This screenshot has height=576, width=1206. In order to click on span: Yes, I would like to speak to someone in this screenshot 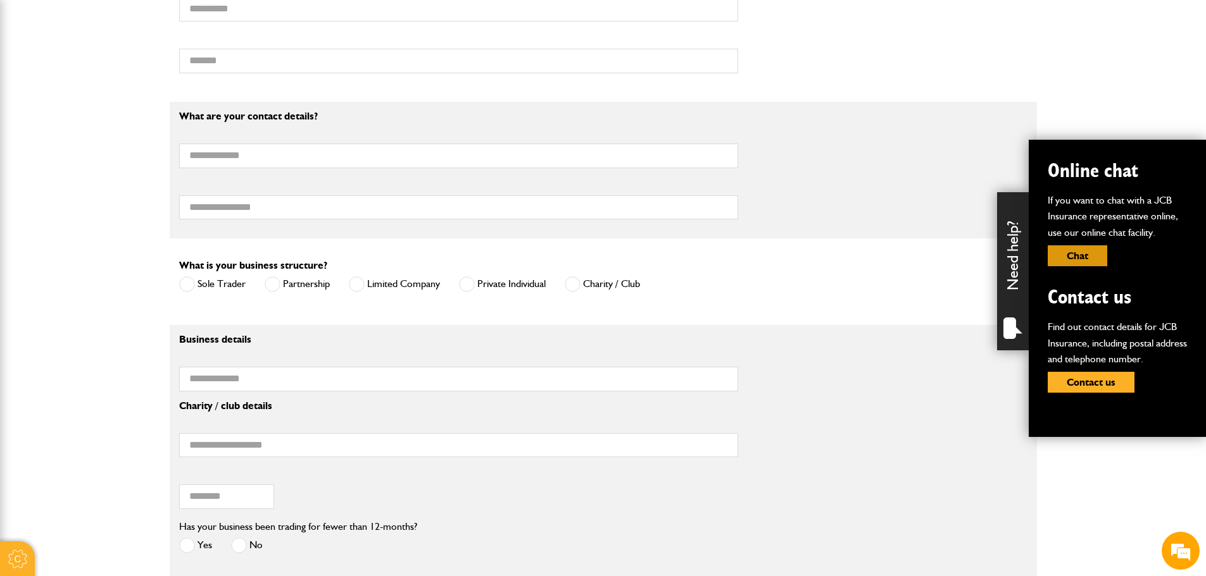, I will do `click(140, 262)`.